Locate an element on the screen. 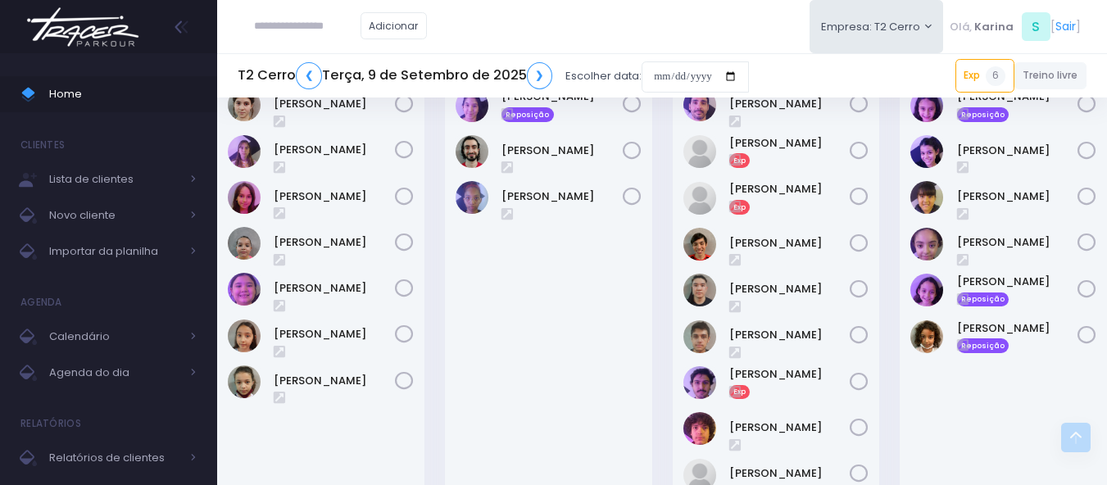 The width and height of the screenshot is (1107, 485). img: Lucas Palomino is located at coordinates (700, 429).